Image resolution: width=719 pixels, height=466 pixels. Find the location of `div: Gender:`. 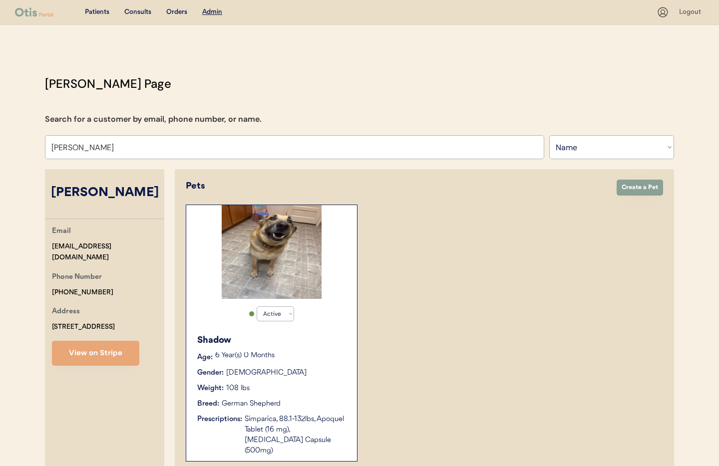

div: Gender: is located at coordinates (210, 373).